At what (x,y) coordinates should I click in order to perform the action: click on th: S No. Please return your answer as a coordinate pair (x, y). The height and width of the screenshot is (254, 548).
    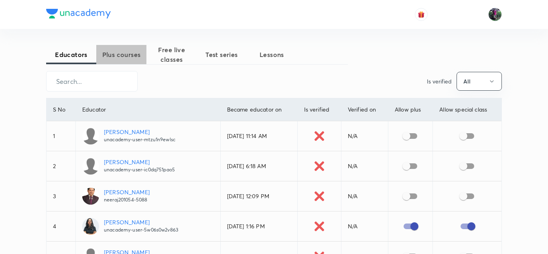
    Looking at the image, I should click on (61, 109).